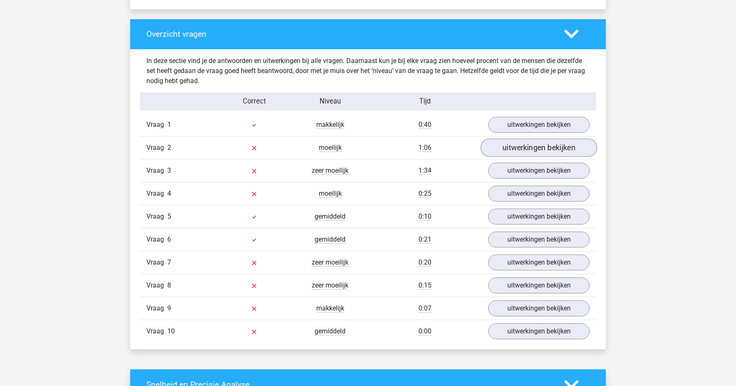  What do you see at coordinates (368, 71) in the screenshot?
I see `div: In deze sectie vind je de antwoorden en uitwerkingen bij alle vragen. Daarnaast kun je bij elke v...` at bounding box center [368, 71].